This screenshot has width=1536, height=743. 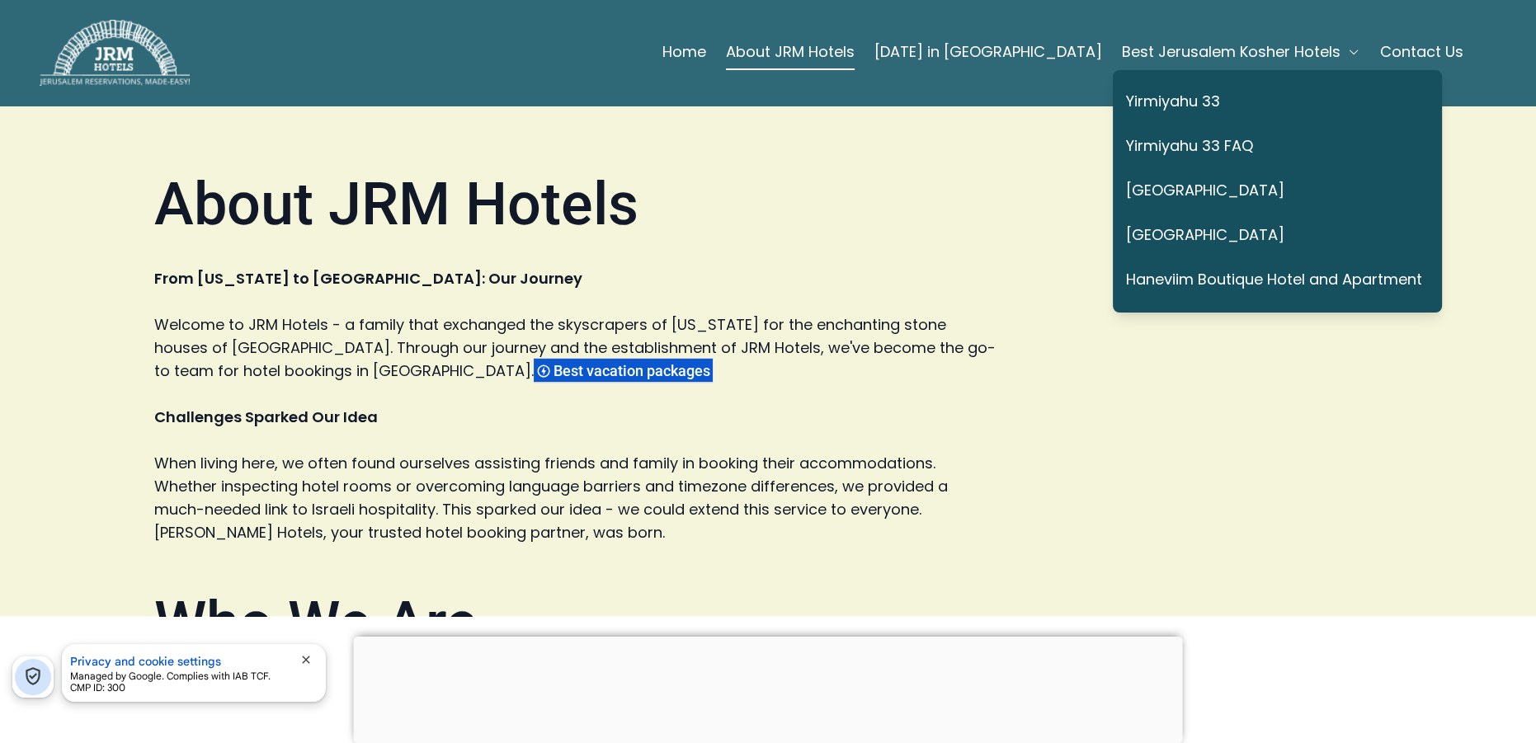 What do you see at coordinates (577, 208) in the screenshot?
I see `h1: About JRM Hotels` at bounding box center [577, 208].